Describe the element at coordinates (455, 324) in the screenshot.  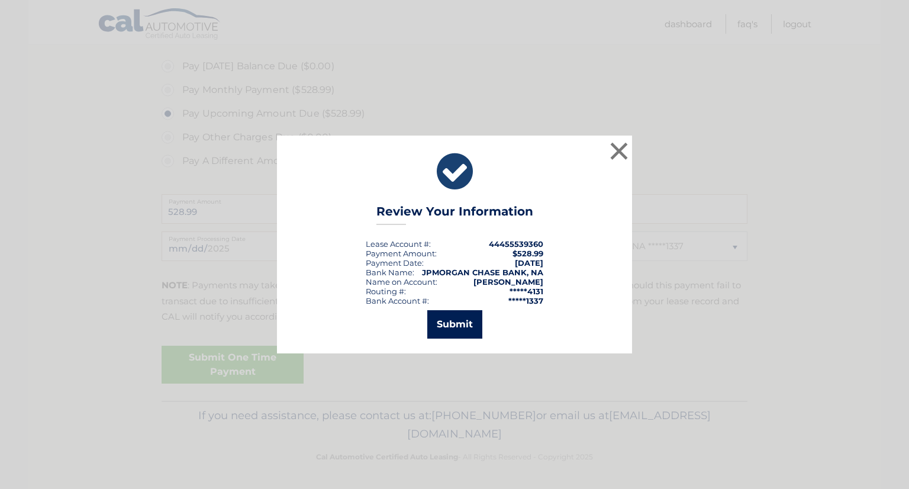
I see `button: Submit` at that location.